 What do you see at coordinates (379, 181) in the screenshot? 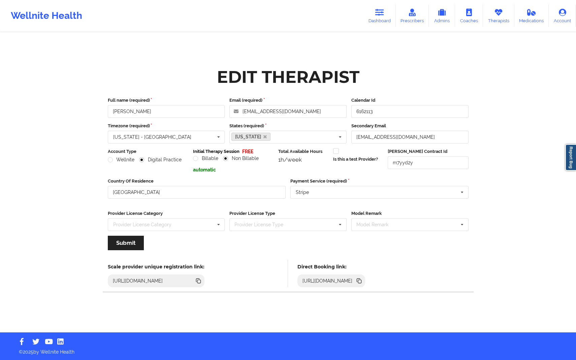
I see `label: Payment Service (required)` at bounding box center [379, 181].